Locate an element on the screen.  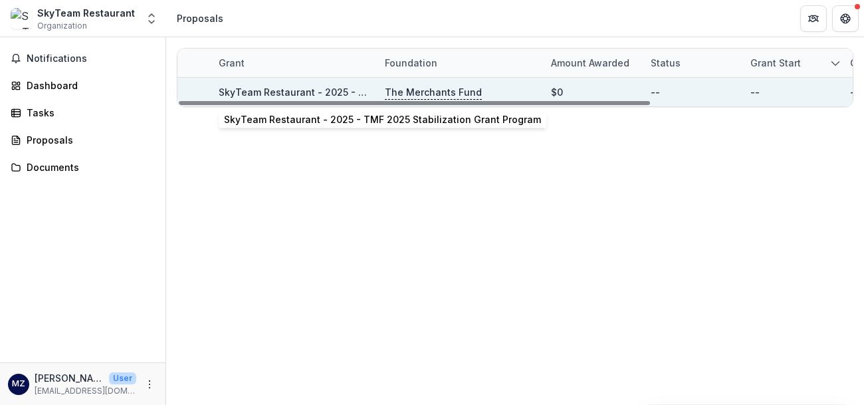
button: Get Help is located at coordinates (845, 19).